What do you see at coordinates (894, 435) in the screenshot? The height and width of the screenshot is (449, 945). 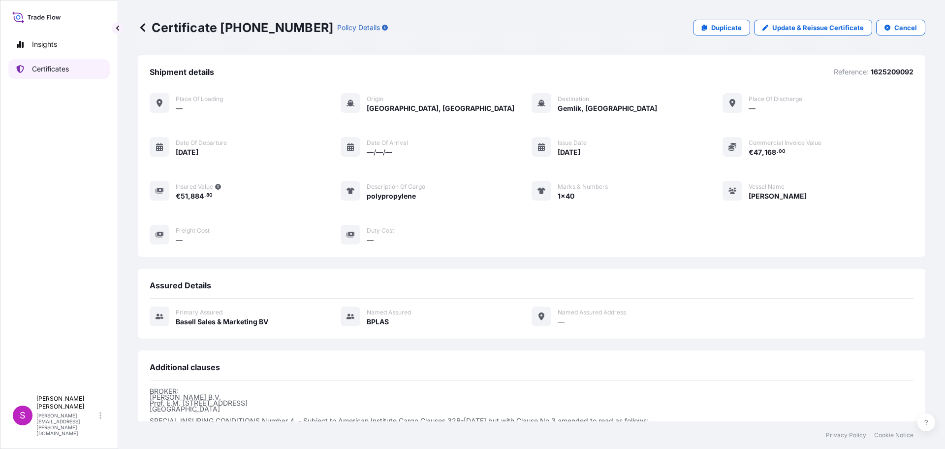 I see `p: Cookie Notice` at bounding box center [894, 435].